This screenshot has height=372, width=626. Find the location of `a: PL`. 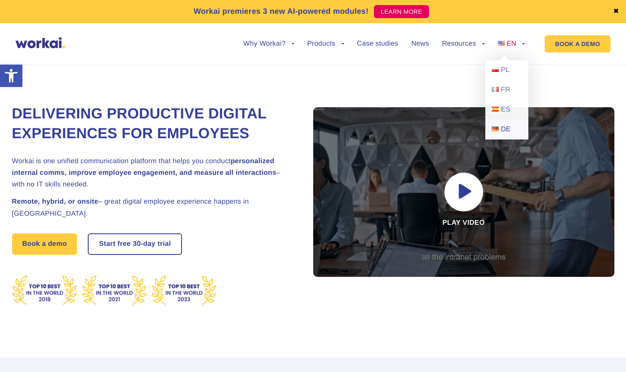

a: PL is located at coordinates (507, 70).